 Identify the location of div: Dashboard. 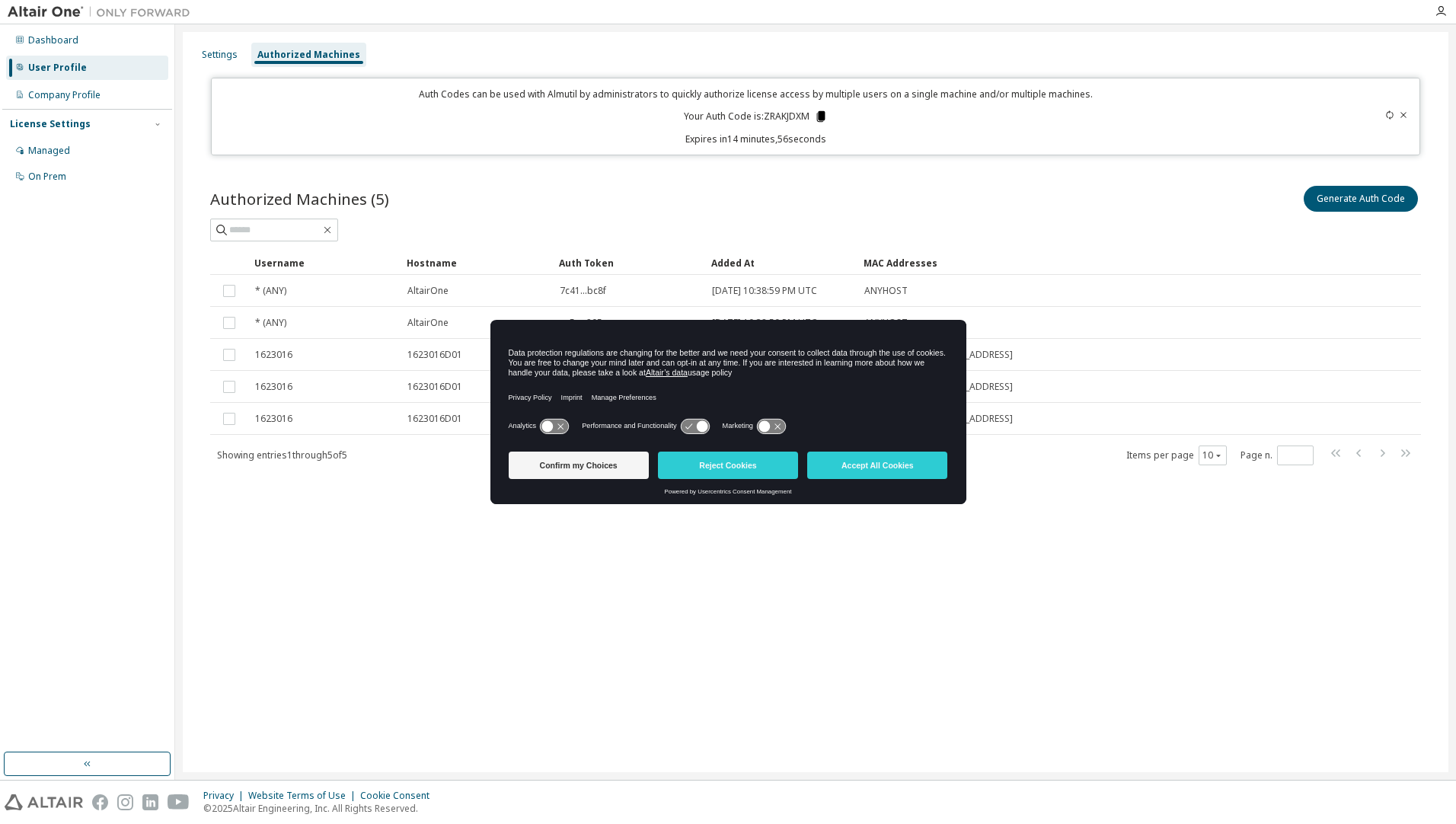
(53, 40).